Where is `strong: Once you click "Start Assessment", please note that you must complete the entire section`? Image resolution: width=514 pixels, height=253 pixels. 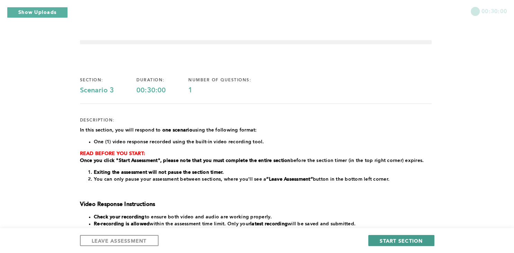 strong: Once you click "Start Assessment", please note that you must complete the entire section is located at coordinates (185, 161).